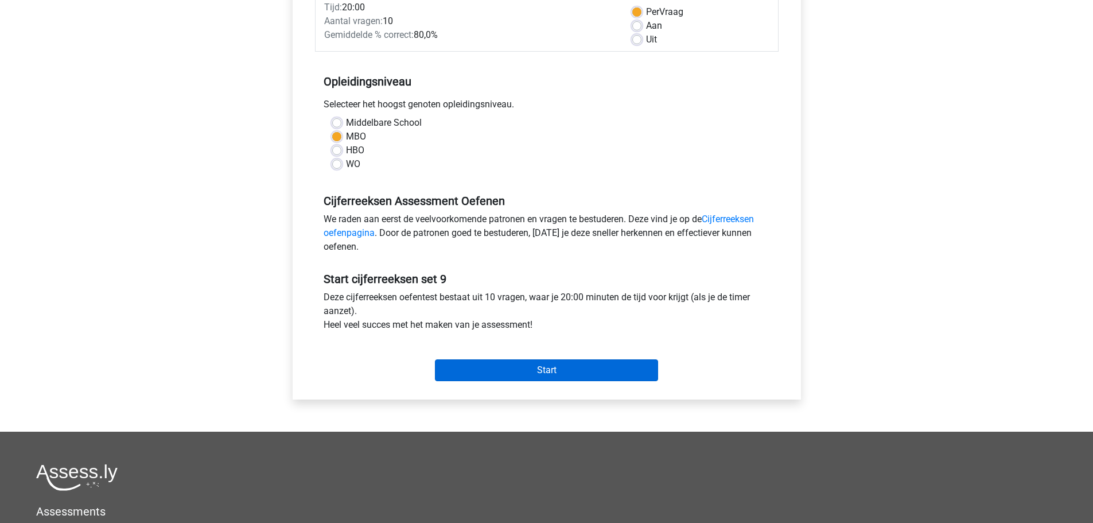  I want to click on h5: Opleidingsniveau, so click(547, 82).